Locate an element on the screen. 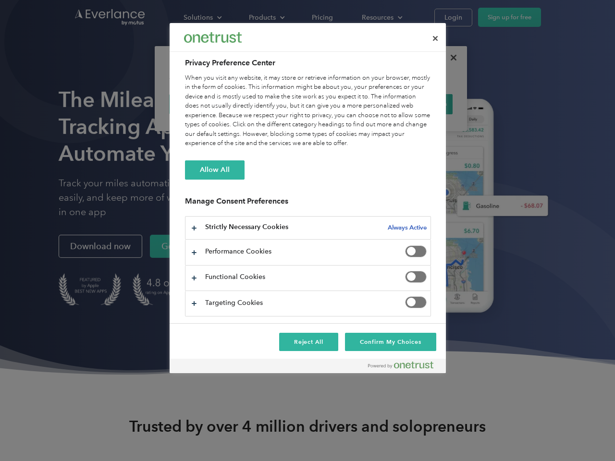 The width and height of the screenshot is (615, 461). img: Powered by OneTrust Opens in a new Tab is located at coordinates (401, 365).